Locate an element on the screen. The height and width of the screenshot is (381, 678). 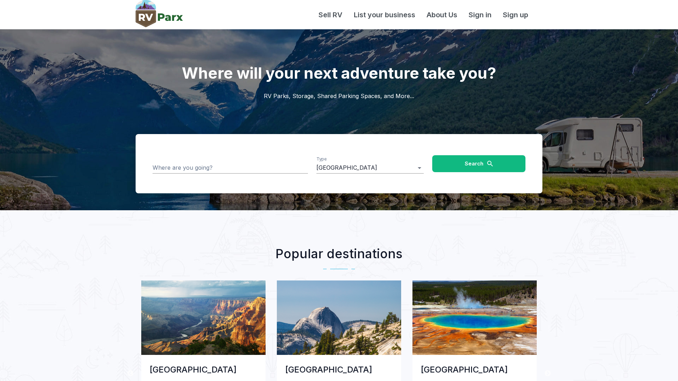
img: Grand Canyon National Park is located at coordinates (203, 318).